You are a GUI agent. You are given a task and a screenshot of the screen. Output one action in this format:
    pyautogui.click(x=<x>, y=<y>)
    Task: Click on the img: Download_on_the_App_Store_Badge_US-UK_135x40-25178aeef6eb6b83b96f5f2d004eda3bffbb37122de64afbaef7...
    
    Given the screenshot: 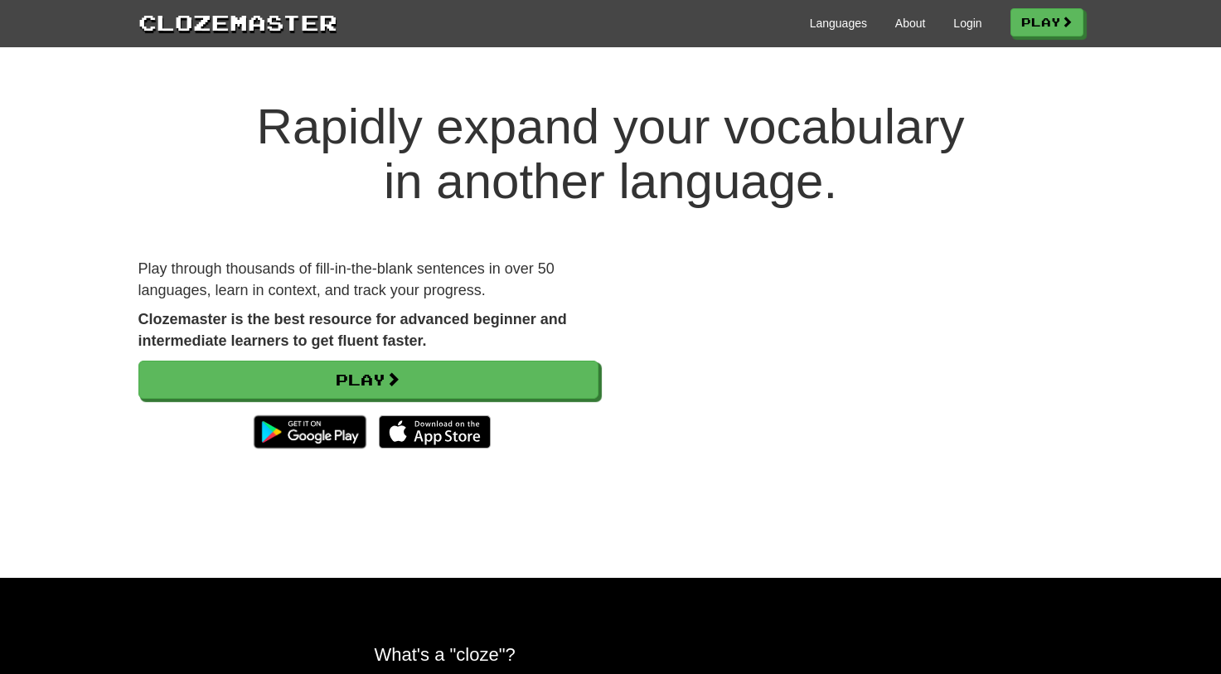 What is the action you would take?
    pyautogui.click(x=434, y=432)
    